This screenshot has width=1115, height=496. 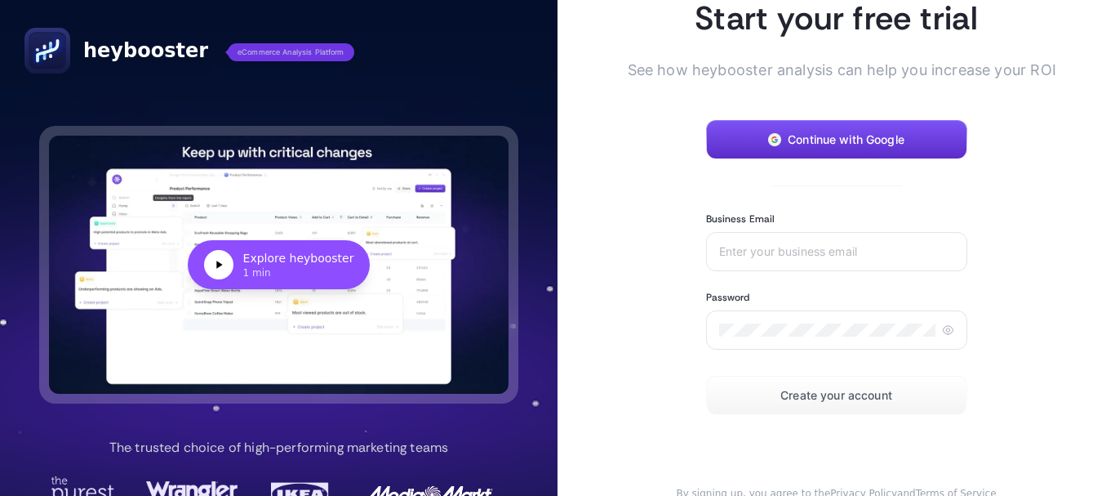 What do you see at coordinates (299, 258) in the screenshot?
I see `div: Explore heybooster` at bounding box center [299, 258].